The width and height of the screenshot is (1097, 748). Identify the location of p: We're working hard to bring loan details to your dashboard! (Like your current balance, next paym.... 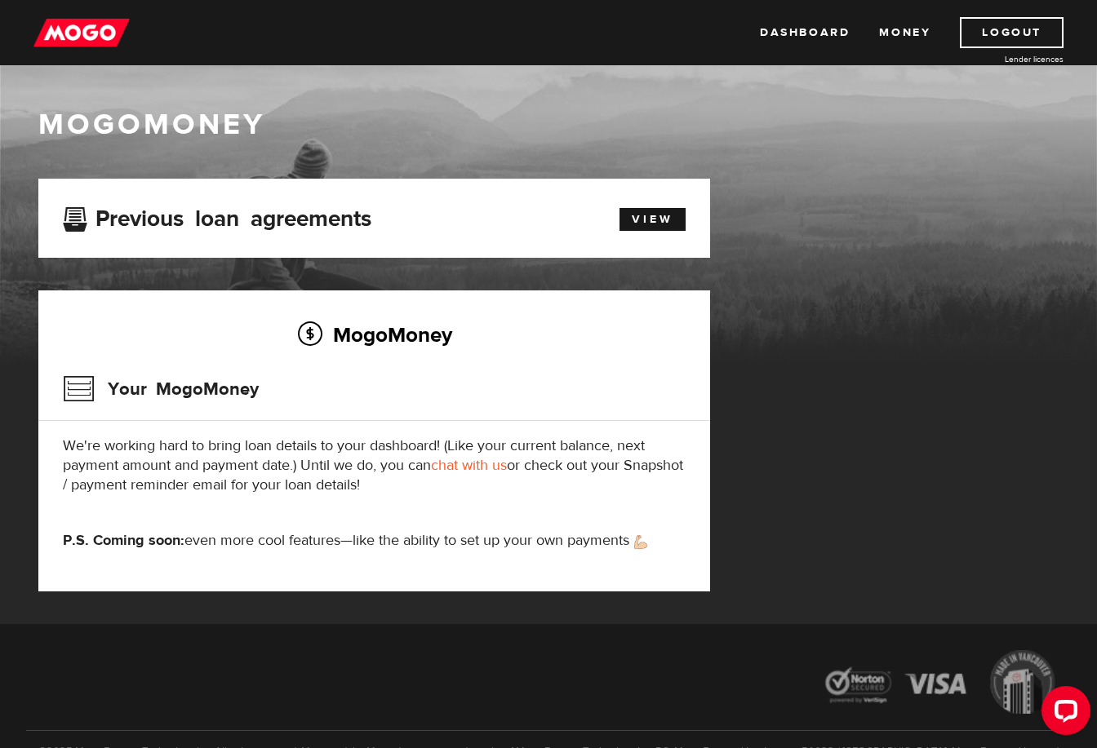
(374, 466).